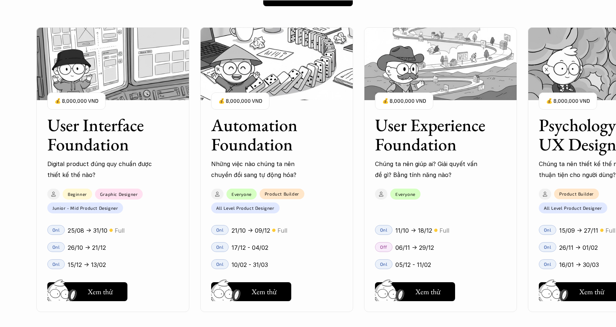 The width and height of the screenshot is (616, 327). What do you see at coordinates (428, 169) in the screenshot?
I see `p: Chúng ta nên giúp ai? Giải quyết vấn đề gì? Bằng tính năng nào?` at bounding box center [428, 169].